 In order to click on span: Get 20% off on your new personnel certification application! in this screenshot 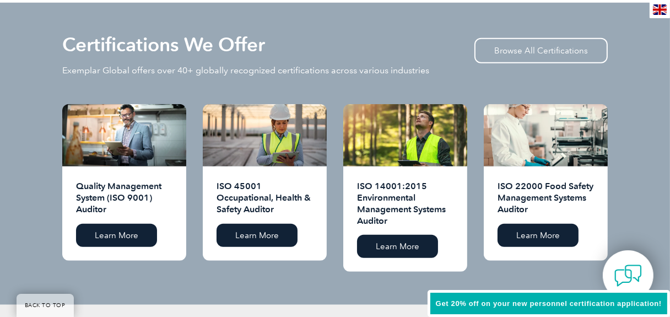, I will do `click(549, 303)`.